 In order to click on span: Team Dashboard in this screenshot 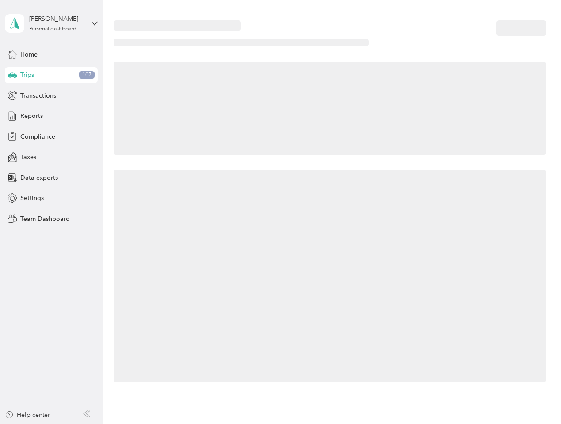, I will do `click(45, 219)`.